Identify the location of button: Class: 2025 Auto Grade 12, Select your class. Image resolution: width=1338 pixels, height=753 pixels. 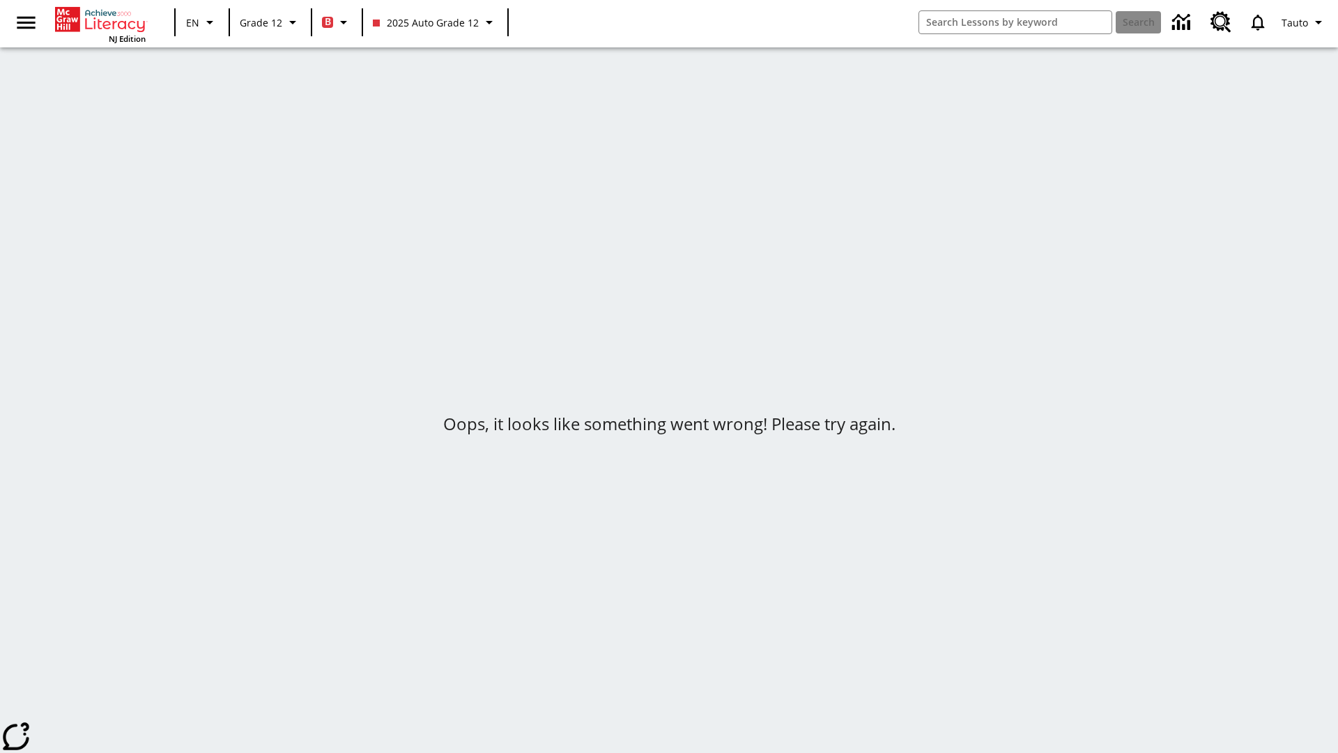
(435, 22).